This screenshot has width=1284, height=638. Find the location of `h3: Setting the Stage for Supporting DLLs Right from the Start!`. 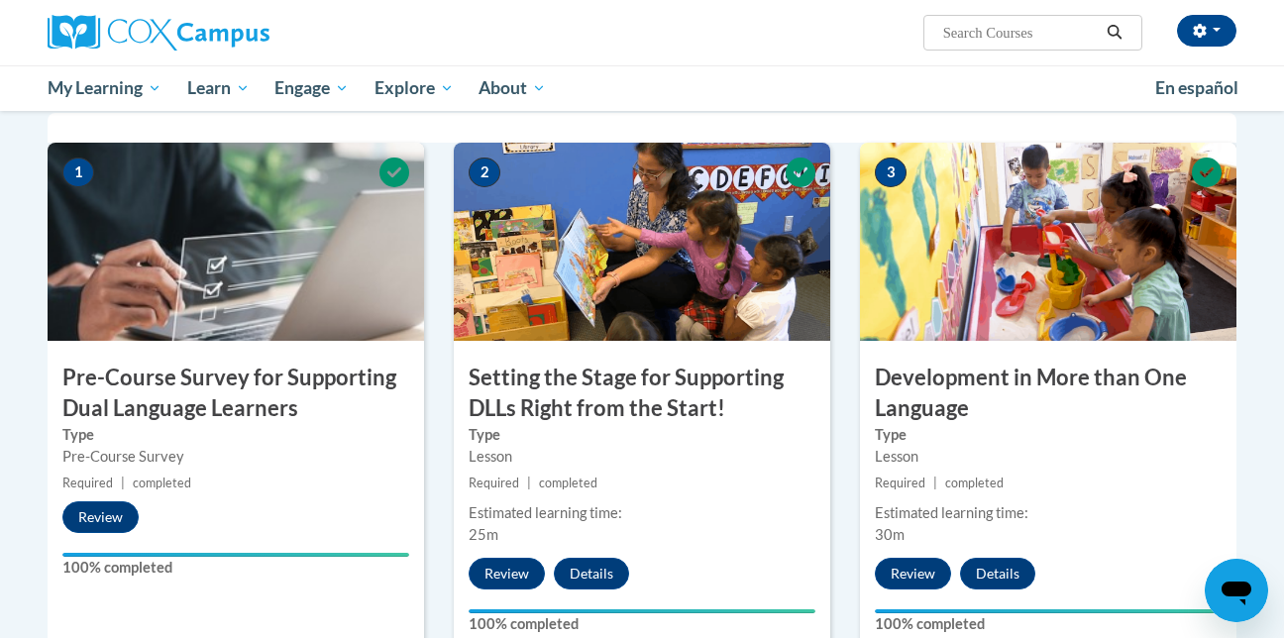

h3: Setting the Stage for Supporting DLLs Right from the Start! is located at coordinates (642, 393).